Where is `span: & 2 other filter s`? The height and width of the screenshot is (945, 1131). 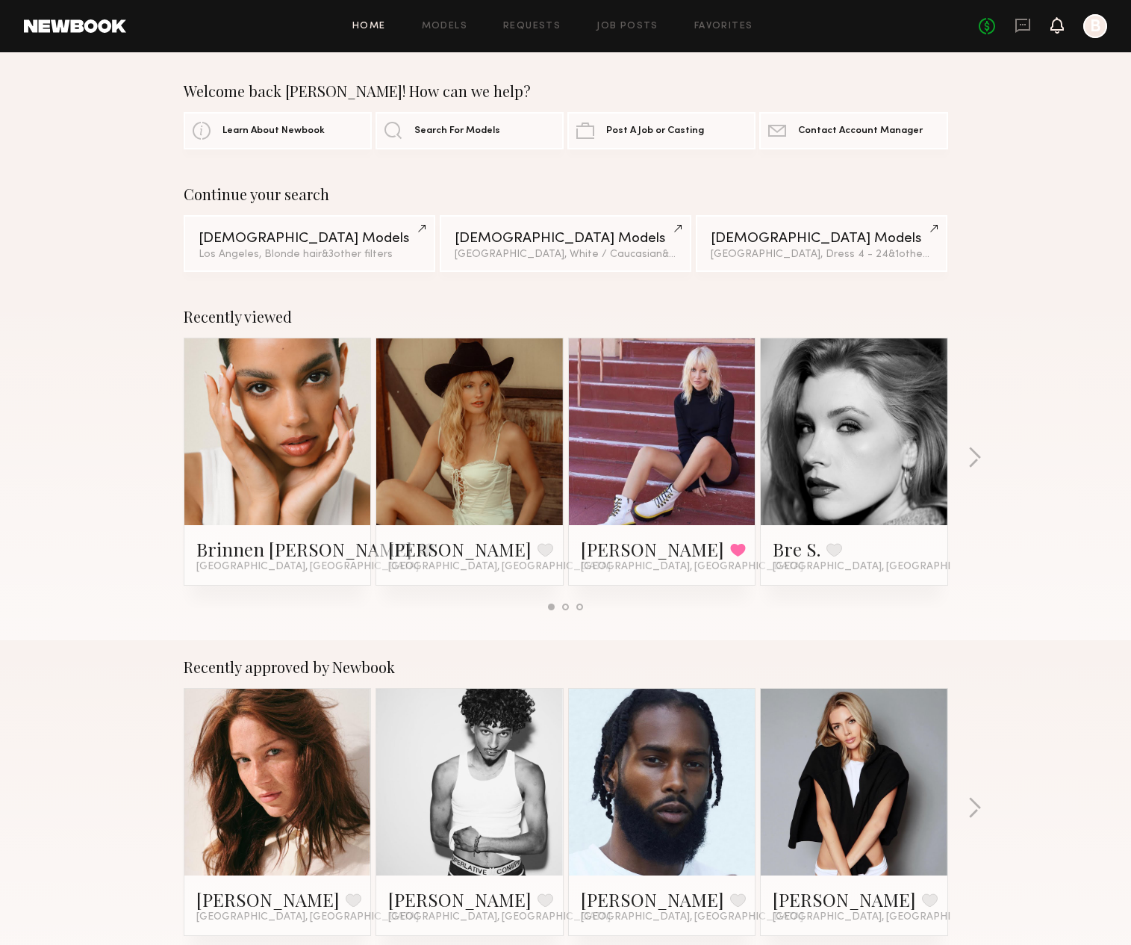 span: & 2 other filter s is located at coordinates (698, 254).